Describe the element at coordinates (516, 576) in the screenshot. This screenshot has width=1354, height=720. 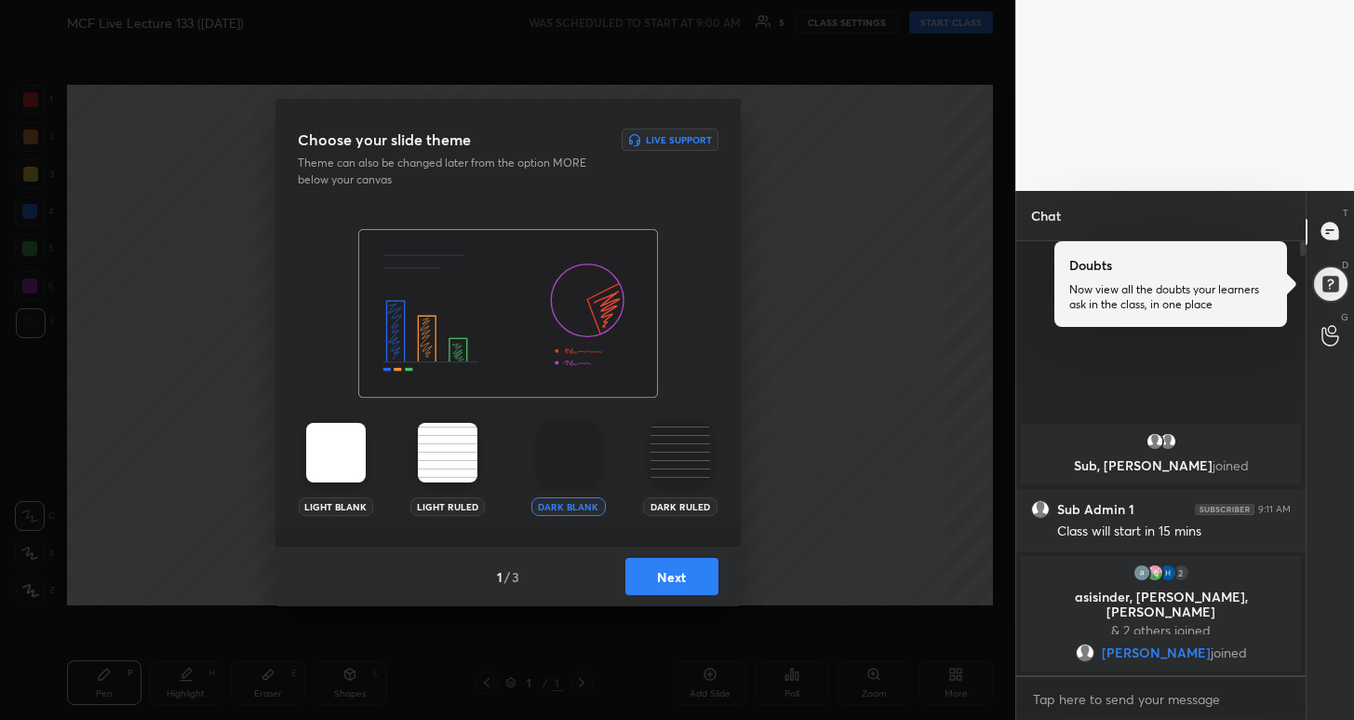
I see `h4: 3` at that location.